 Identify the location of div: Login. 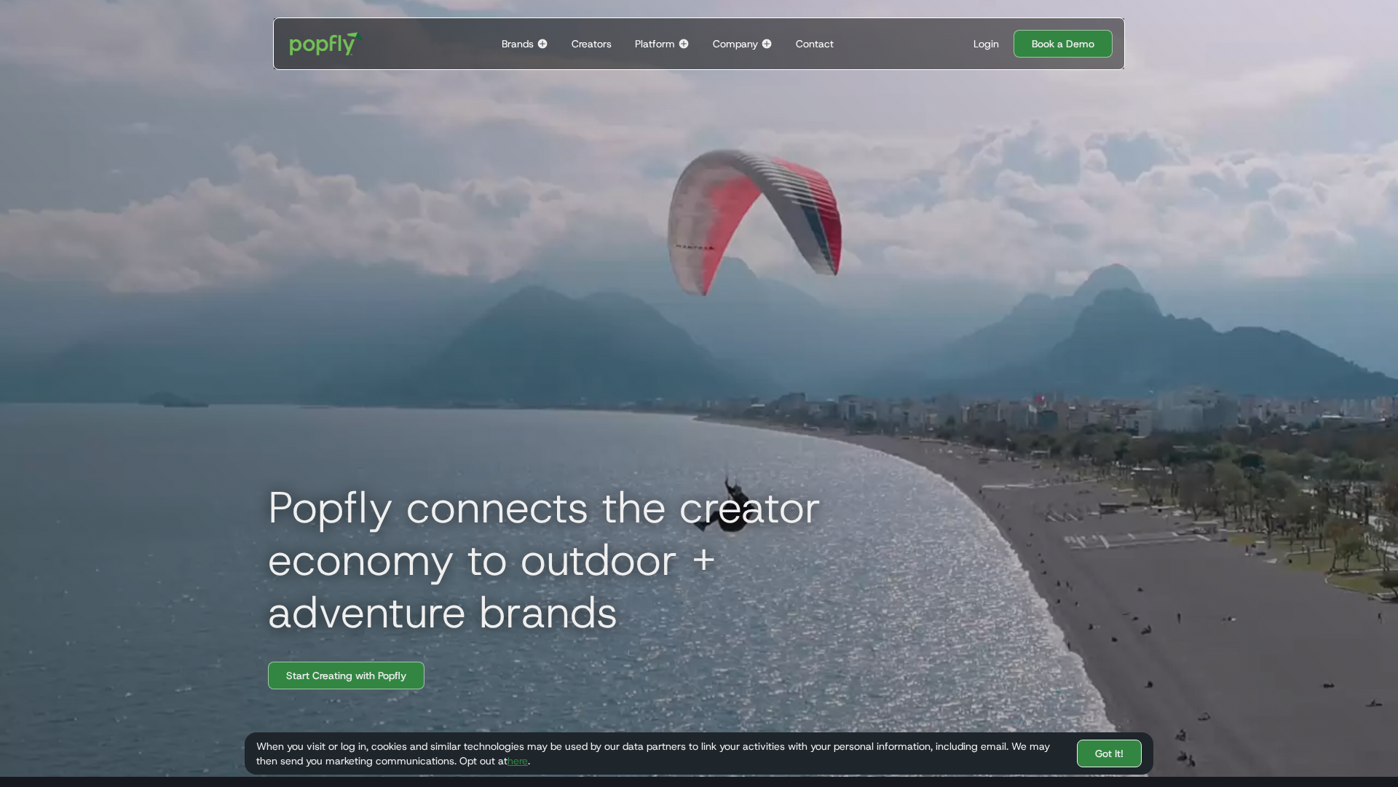
(986, 44).